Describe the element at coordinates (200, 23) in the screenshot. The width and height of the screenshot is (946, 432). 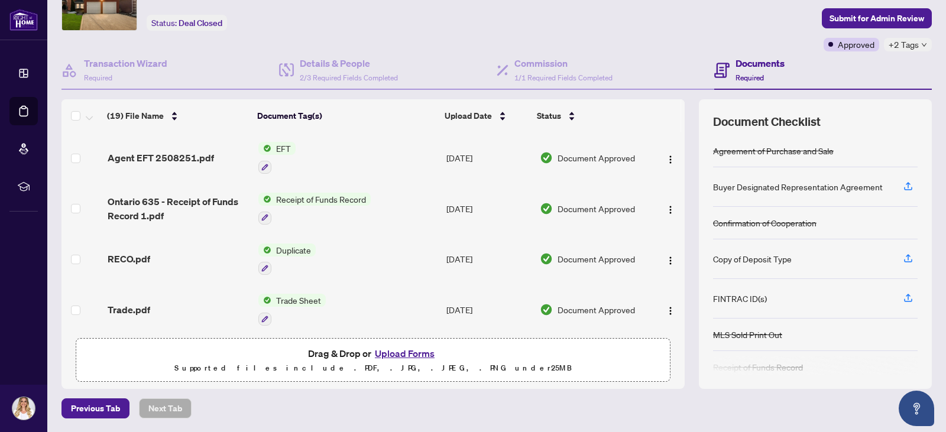
I see `span: Deal Closed` at that location.